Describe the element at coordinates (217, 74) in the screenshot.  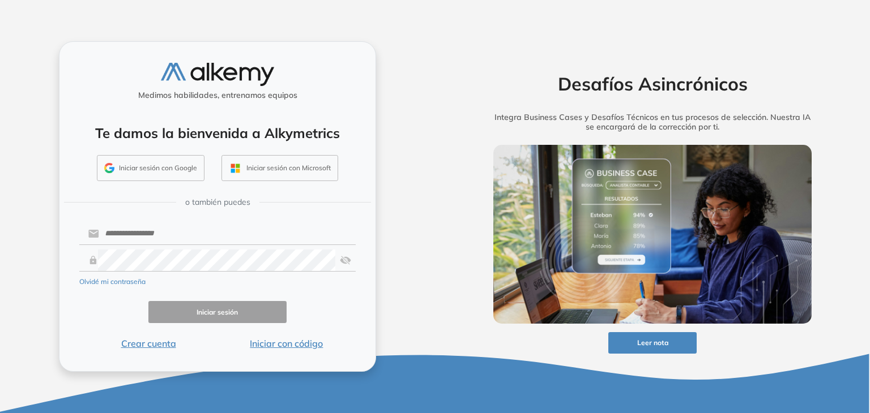
I see `img: logo-alkemy` at that location.